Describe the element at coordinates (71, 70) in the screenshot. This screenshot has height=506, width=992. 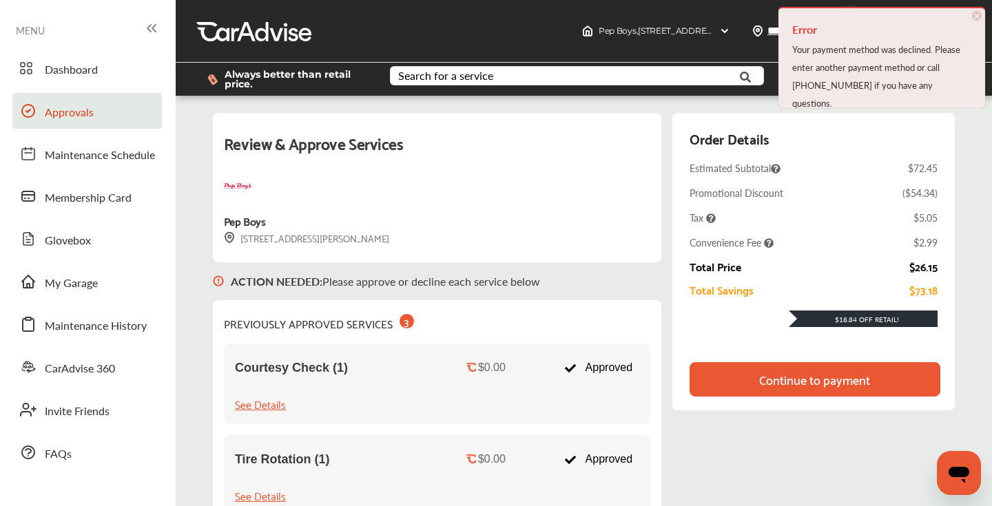
I see `span: Dashboard` at that location.